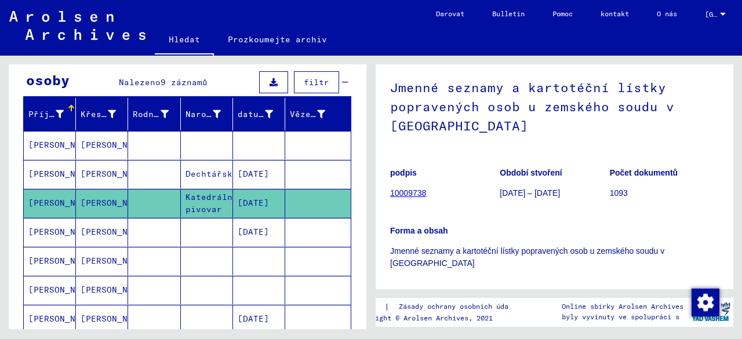 This screenshot has width=742, height=339. What do you see at coordinates (277, 39) in the screenshot?
I see `font: Prozkoumejte archiv` at bounding box center [277, 39].